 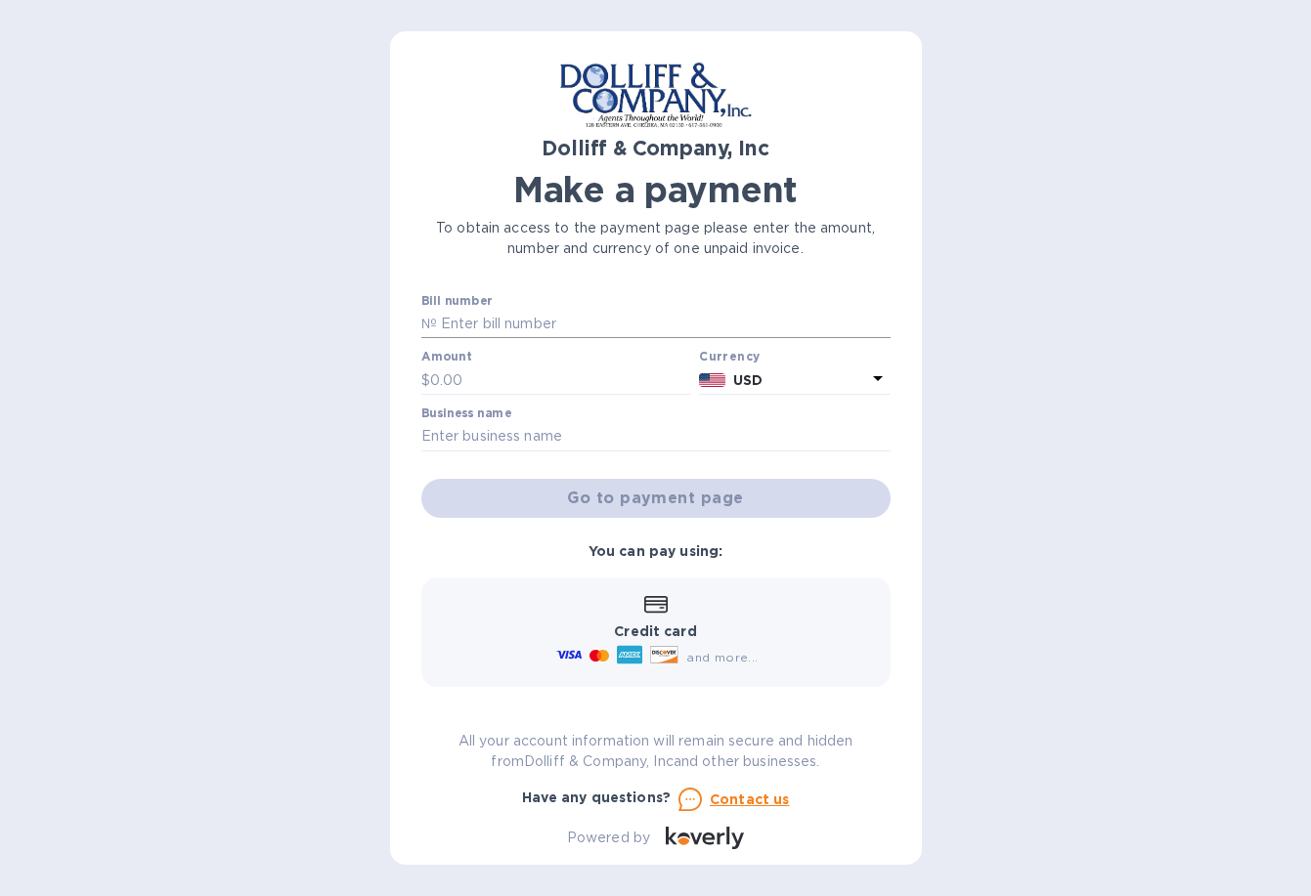 I want to click on label: Bill number, so click(x=456, y=301).